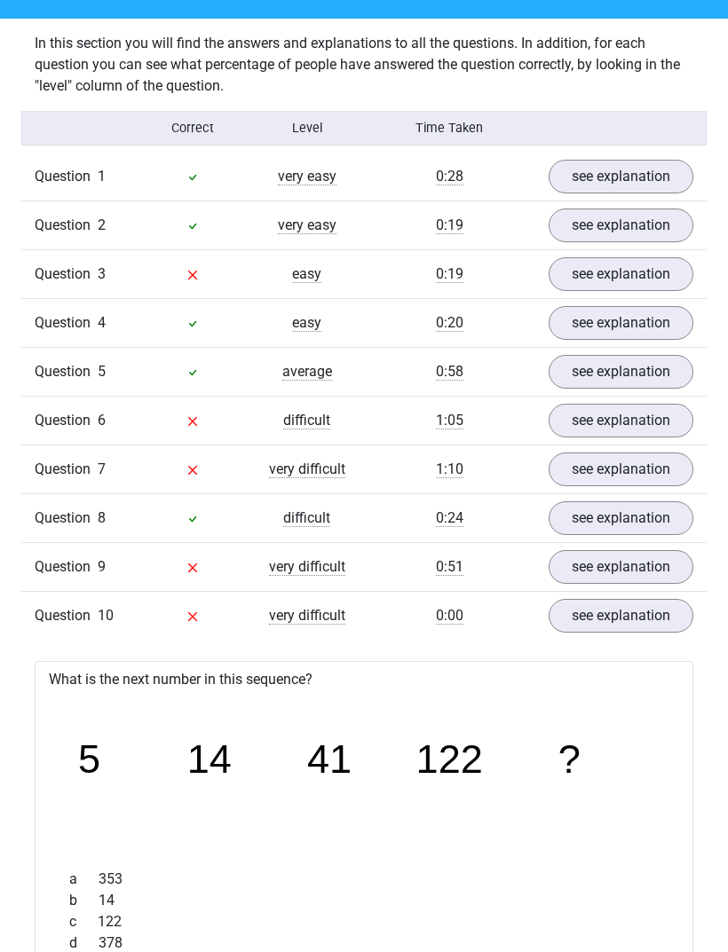  Describe the element at coordinates (449, 323) in the screenshot. I see `span: 0:20` at that location.